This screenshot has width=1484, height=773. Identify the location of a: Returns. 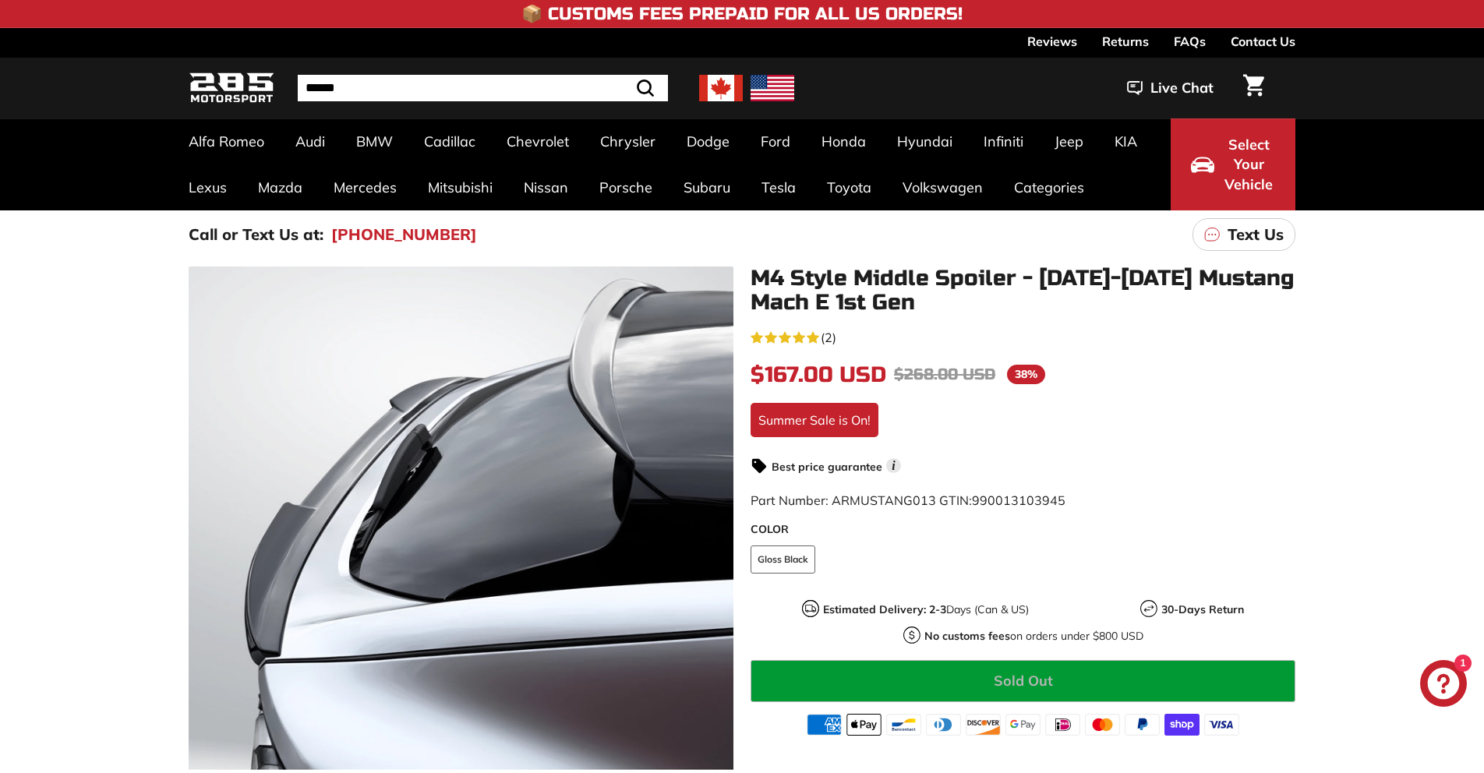
(1125, 41).